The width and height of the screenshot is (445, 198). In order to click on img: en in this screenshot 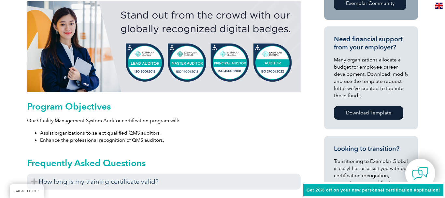, I will do `click(438, 6)`.